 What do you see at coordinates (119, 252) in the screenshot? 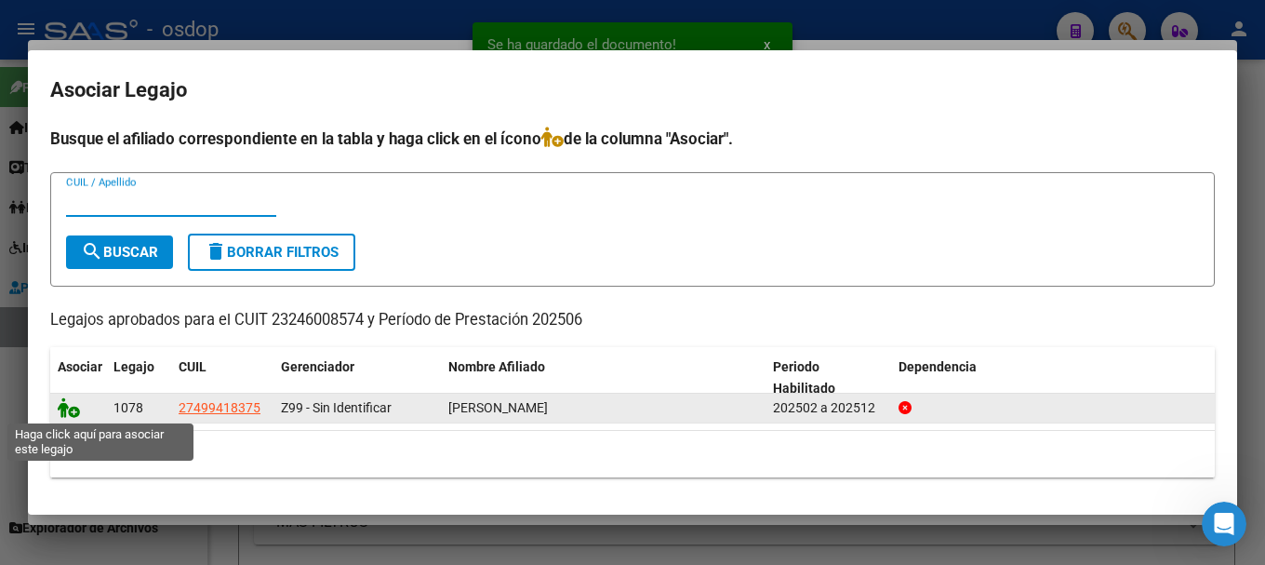
I see `button: Buscar` at bounding box center [119, 252].